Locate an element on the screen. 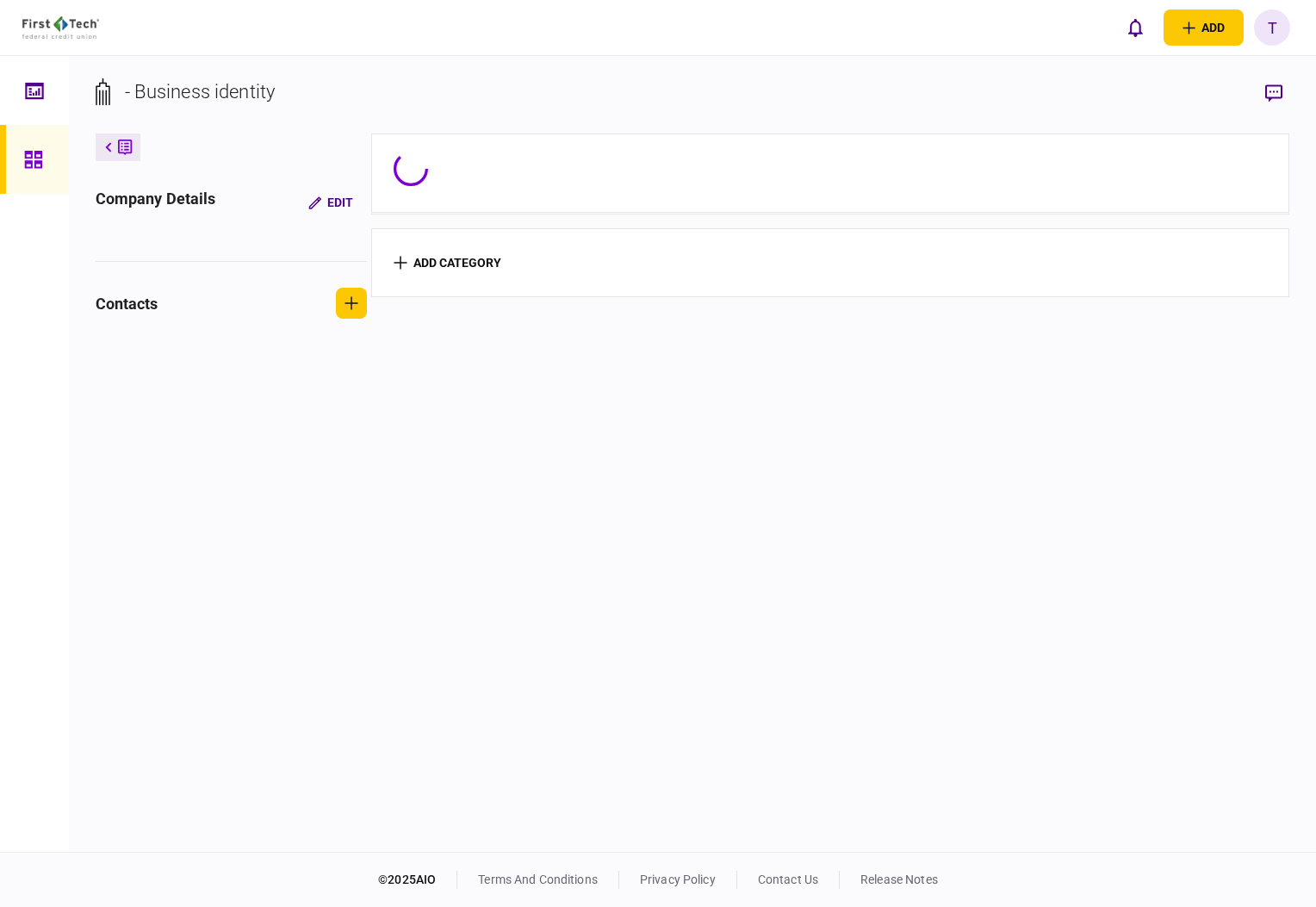  button: add category is located at coordinates (447, 263).